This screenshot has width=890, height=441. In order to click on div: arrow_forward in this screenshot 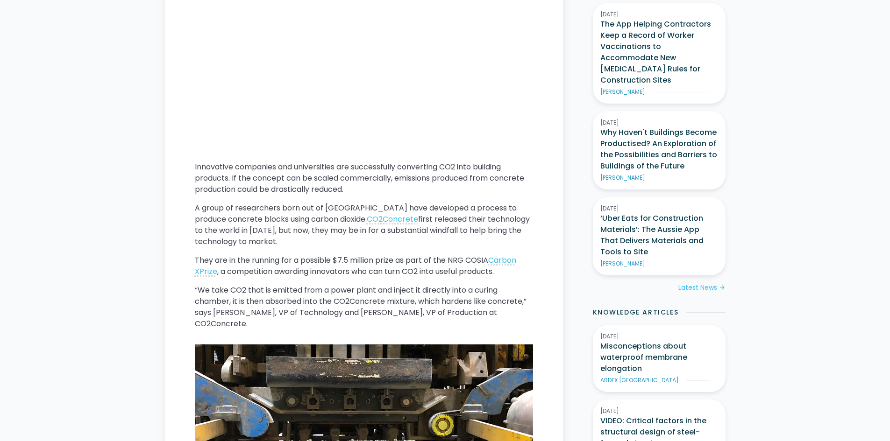, I will do `click(722, 288)`.